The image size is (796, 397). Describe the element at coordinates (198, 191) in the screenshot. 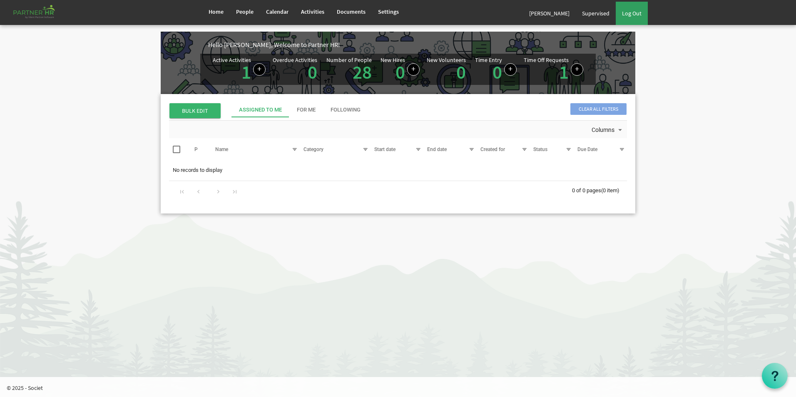

I see `div: Go to previous page` at that location.